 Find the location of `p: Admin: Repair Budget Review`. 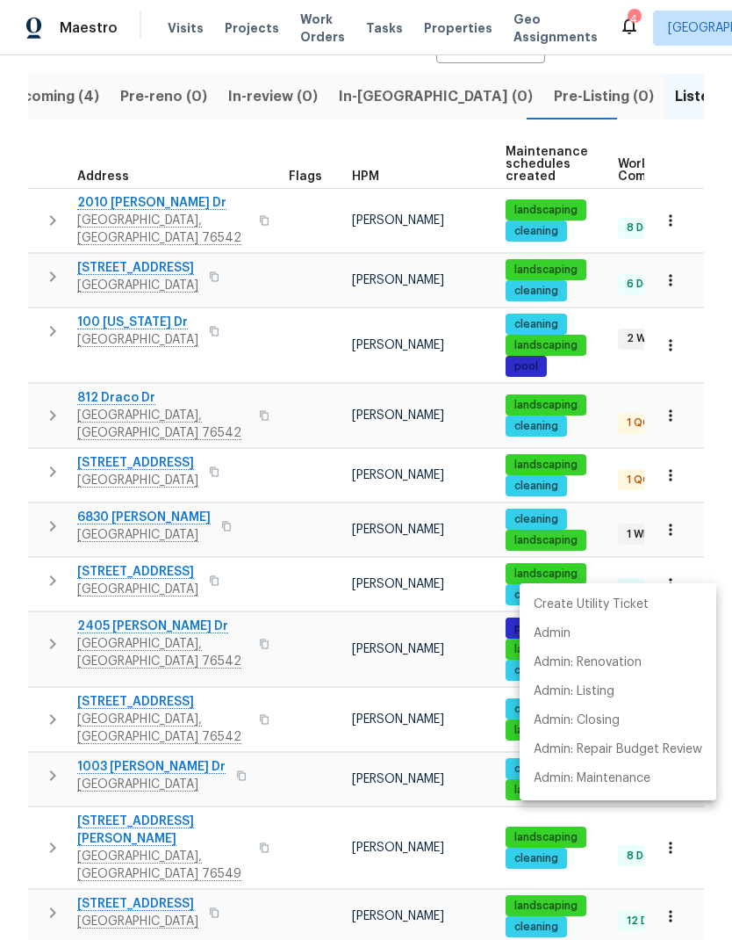

p: Admin: Repair Budget Review is located at coordinates (618, 749).